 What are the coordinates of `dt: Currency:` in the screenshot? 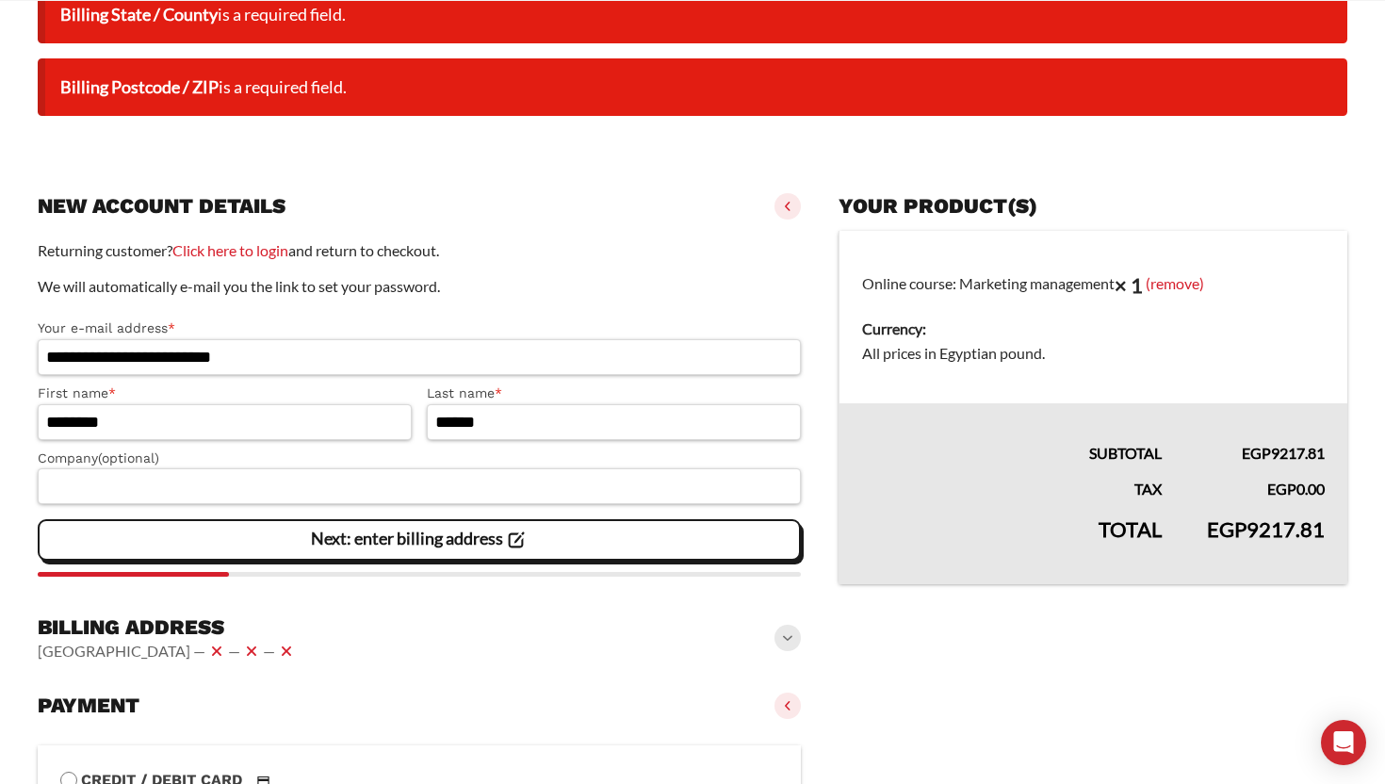 It's located at (1093, 329).